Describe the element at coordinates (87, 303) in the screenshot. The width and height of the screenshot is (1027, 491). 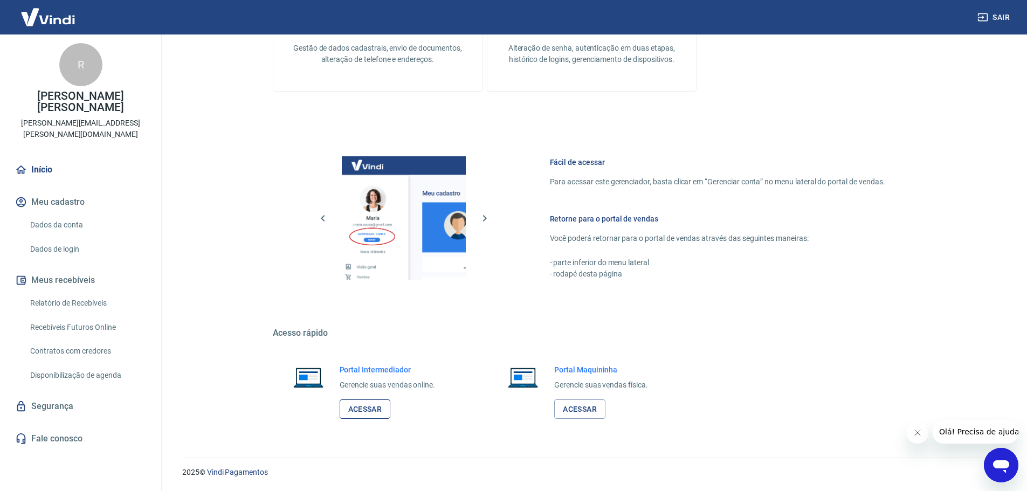
I see `a: Relatório de Recebíveis` at that location.